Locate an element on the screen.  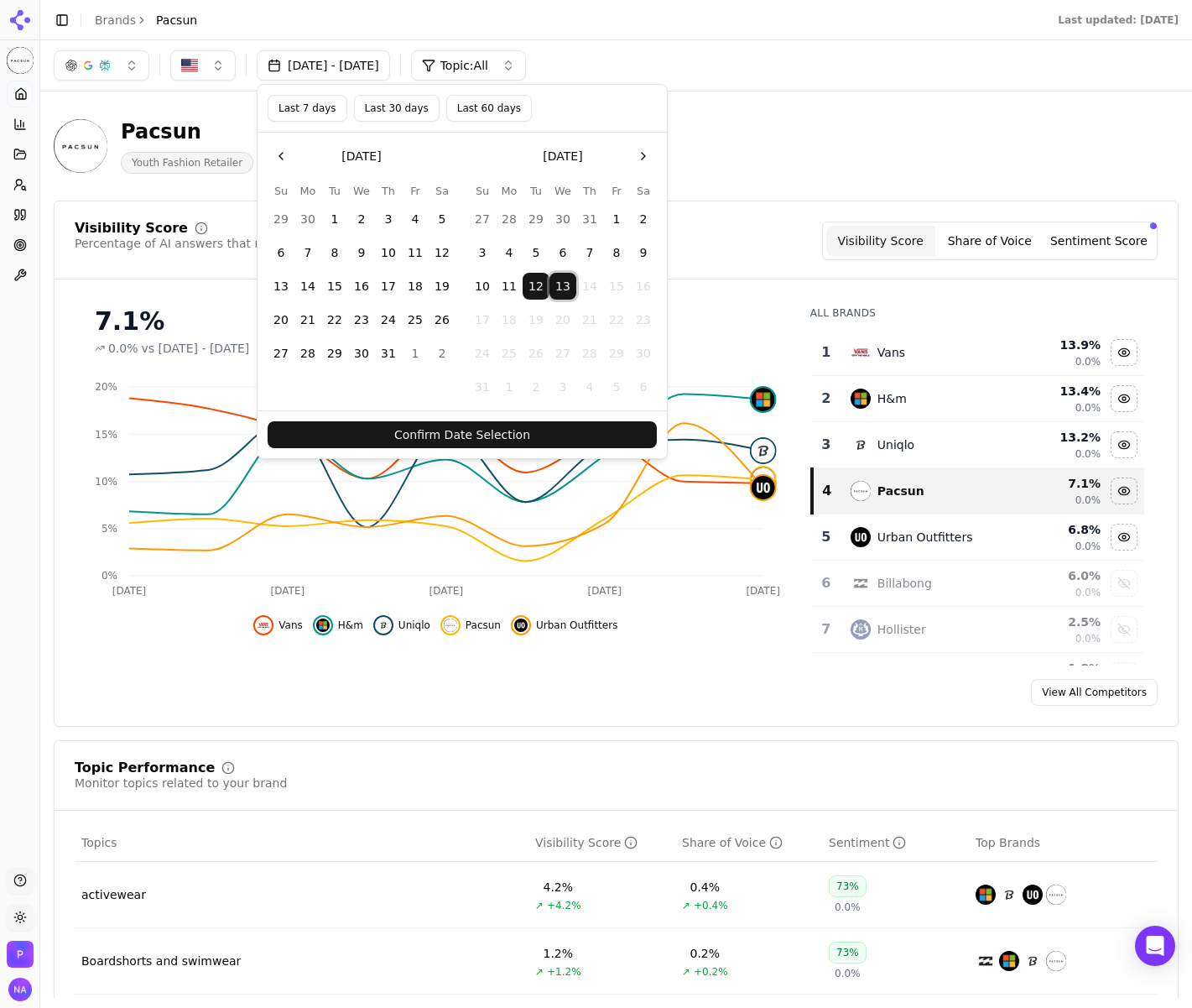
a: View All Competitors is located at coordinates (1094, 693).